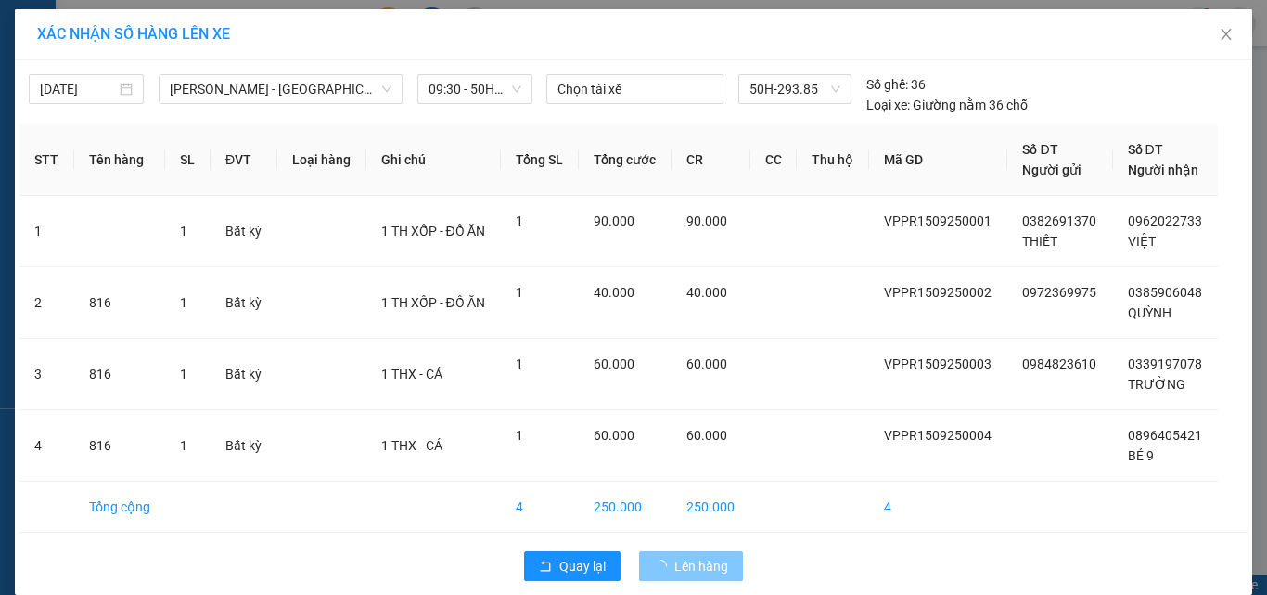 This screenshot has height=595, width=1267. What do you see at coordinates (1040, 241) in the screenshot?
I see `span: THIẾT` at bounding box center [1040, 241].